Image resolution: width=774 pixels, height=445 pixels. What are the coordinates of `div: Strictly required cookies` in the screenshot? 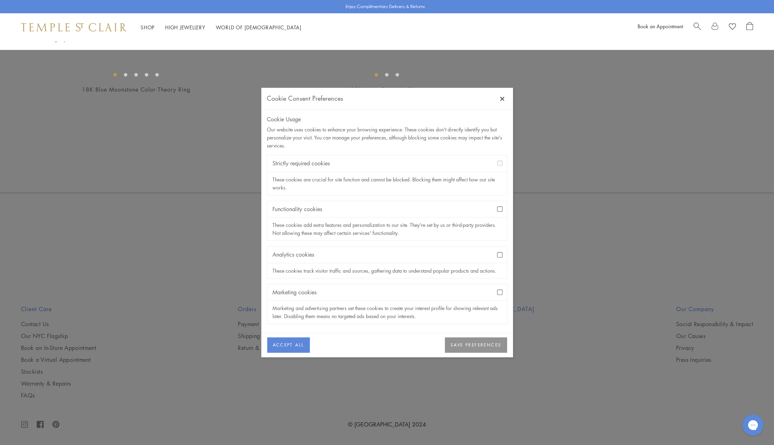 It's located at (387, 163).